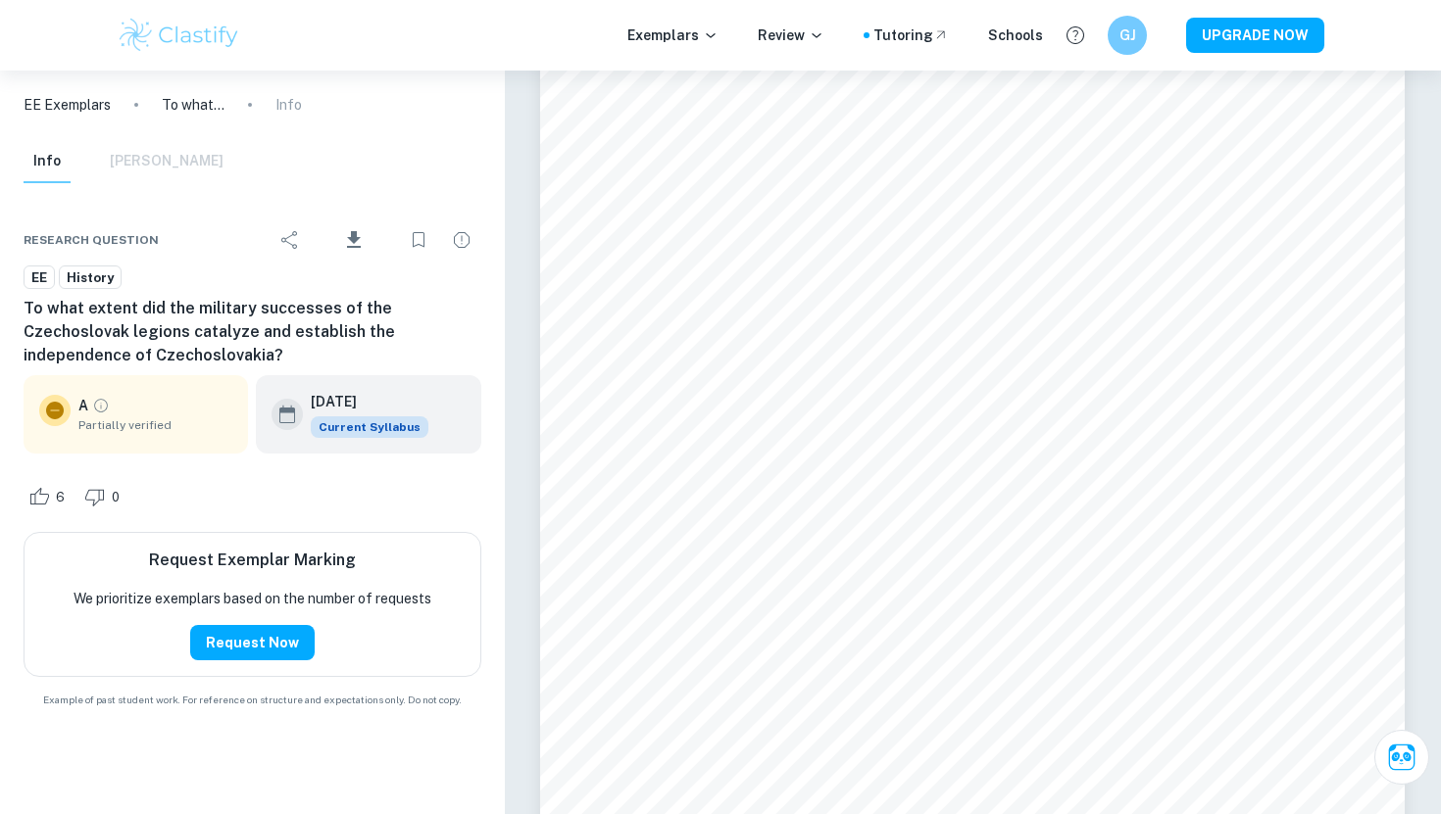 This screenshot has width=1441, height=814. Describe the element at coordinates (83, 406) in the screenshot. I see `p: A` at that location.